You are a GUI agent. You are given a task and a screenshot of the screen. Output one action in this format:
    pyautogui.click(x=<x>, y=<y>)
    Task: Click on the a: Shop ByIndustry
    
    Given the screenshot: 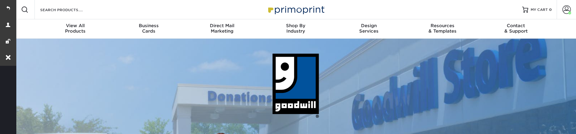 What is the action you would take?
    pyautogui.click(x=295, y=29)
    